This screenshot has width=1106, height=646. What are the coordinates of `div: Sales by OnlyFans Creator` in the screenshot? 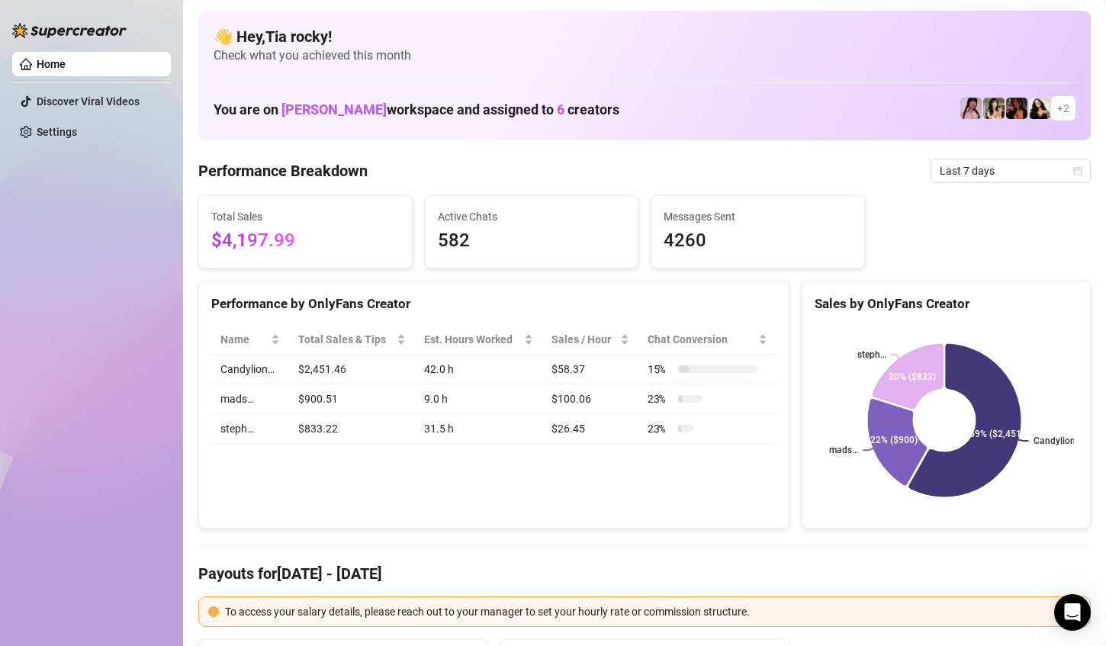 It's located at (946, 304).